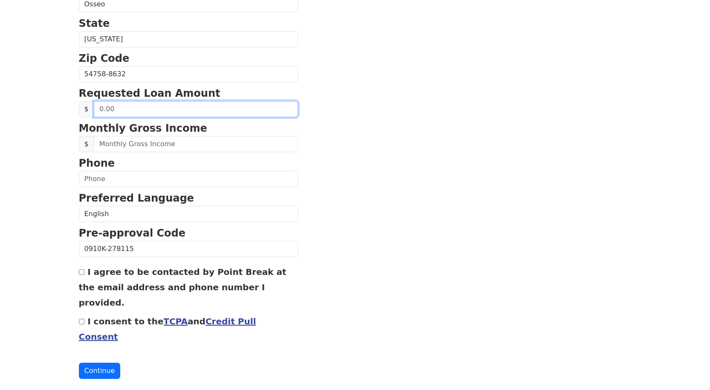 Image resolution: width=710 pixels, height=390 pixels. I want to click on button: Continue, so click(100, 371).